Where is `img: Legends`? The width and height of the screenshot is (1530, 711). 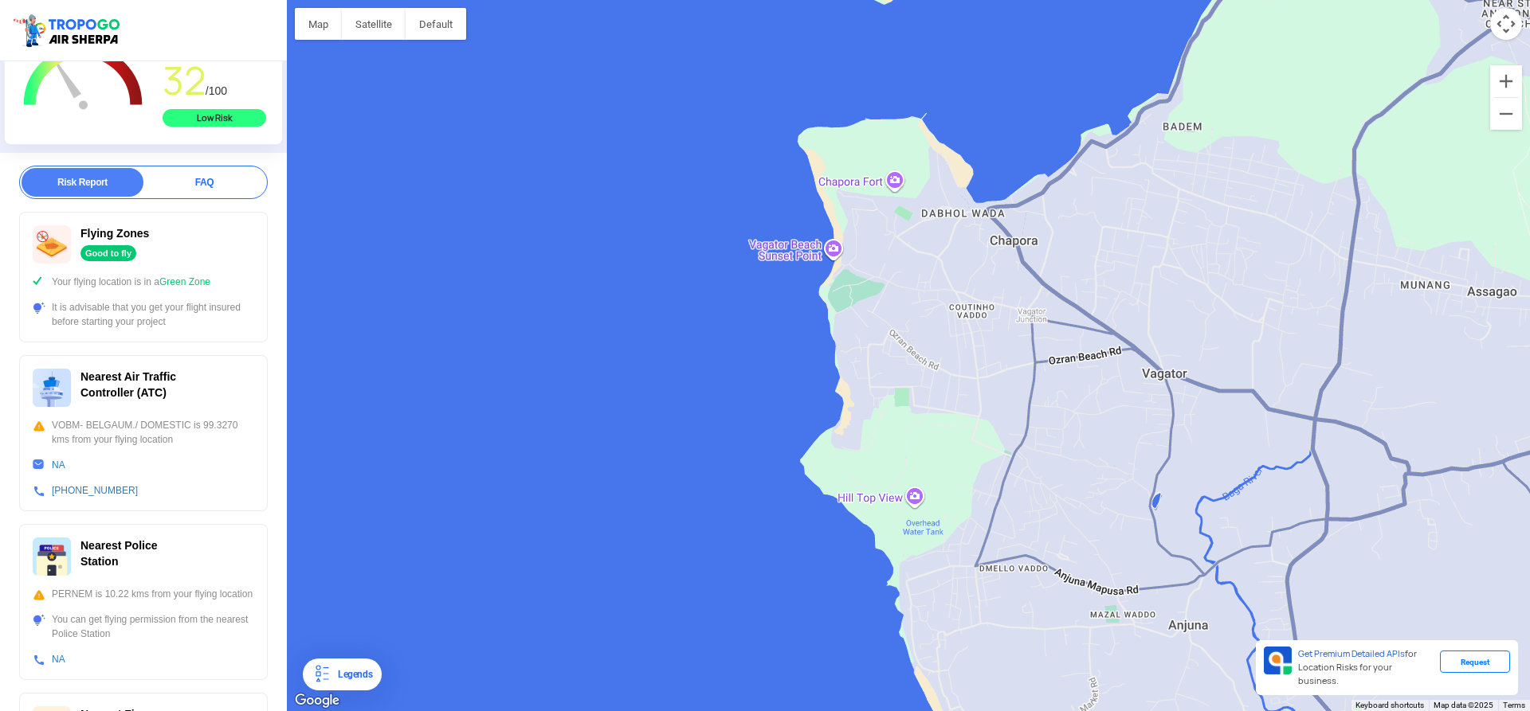 img: Legends is located at coordinates (322, 675).